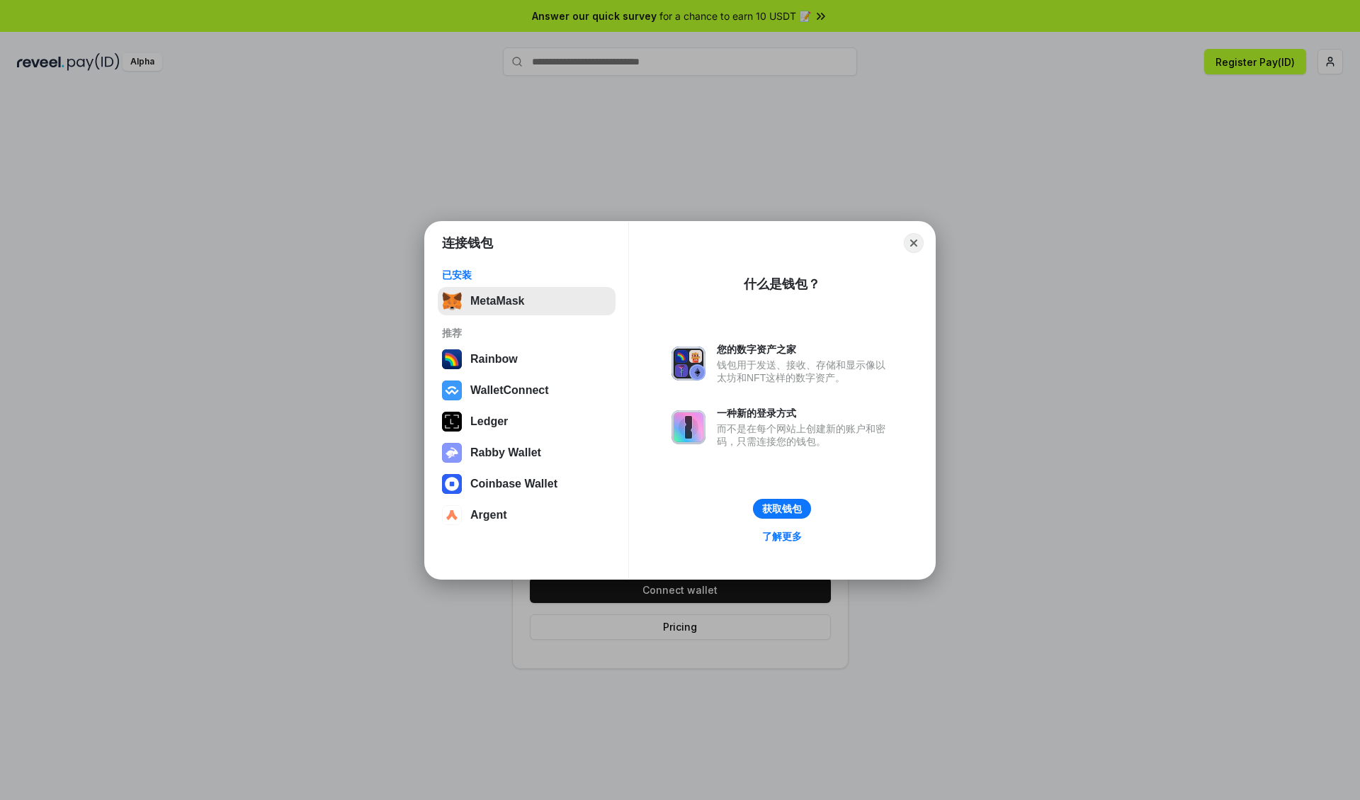 This screenshot has height=800, width=1360. Describe the element at coordinates (467, 243) in the screenshot. I see `h1: 连接钱包` at that location.